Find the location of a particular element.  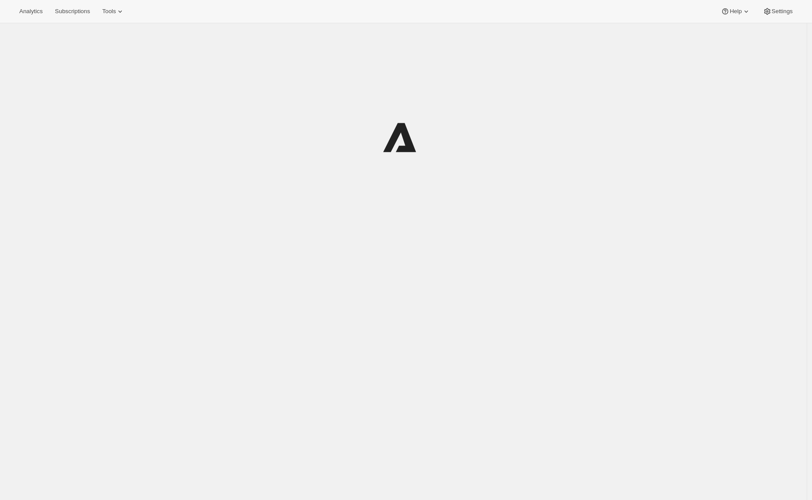

span: Help is located at coordinates (735, 11).